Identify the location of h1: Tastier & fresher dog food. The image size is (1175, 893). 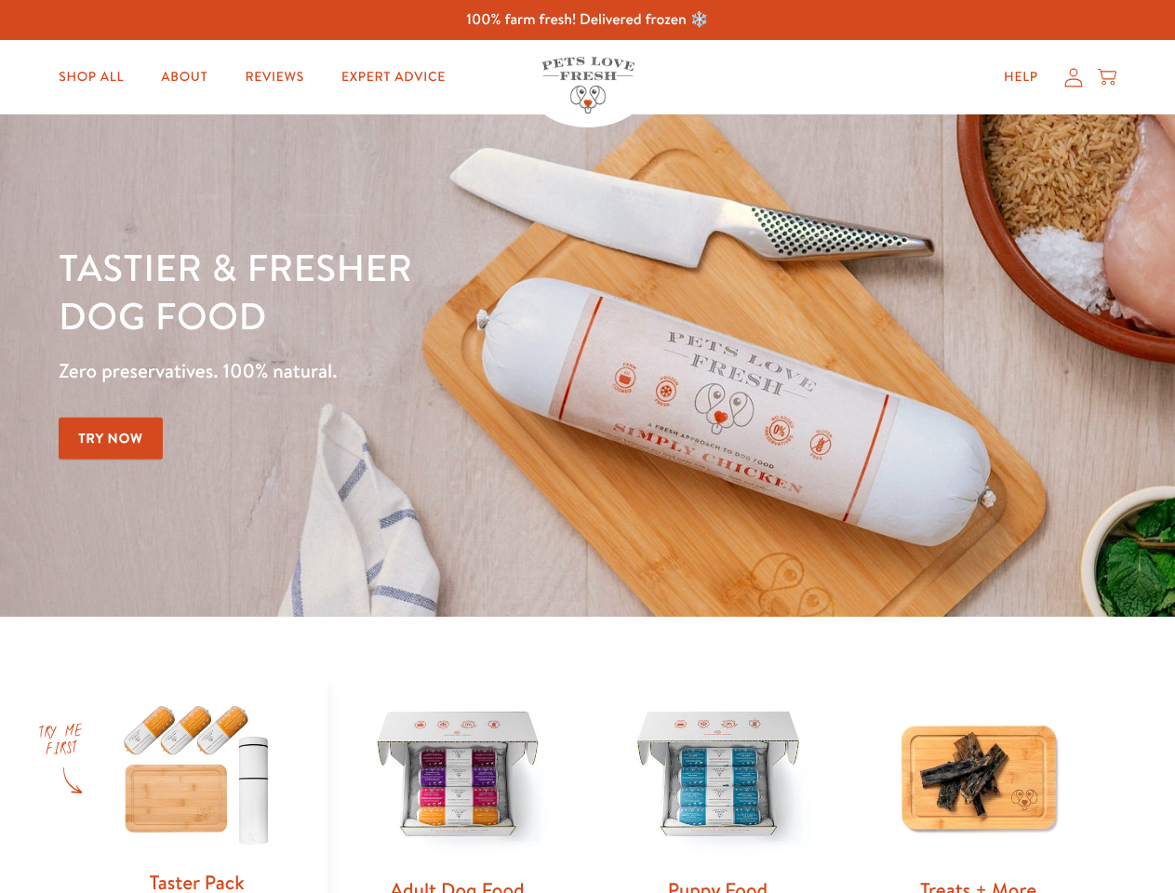
(411, 291).